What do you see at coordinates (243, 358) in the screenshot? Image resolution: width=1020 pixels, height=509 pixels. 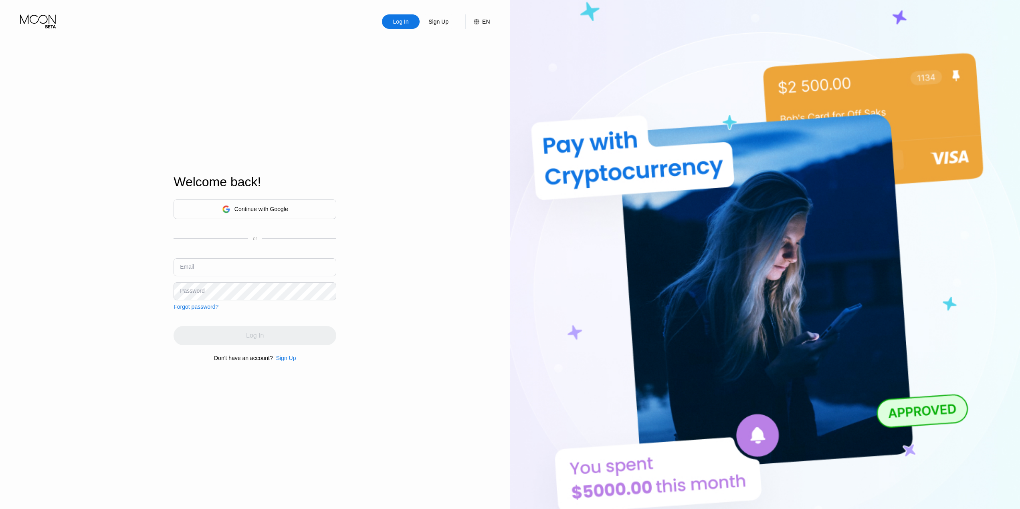 I see `div: Don't have an account?` at bounding box center [243, 358].